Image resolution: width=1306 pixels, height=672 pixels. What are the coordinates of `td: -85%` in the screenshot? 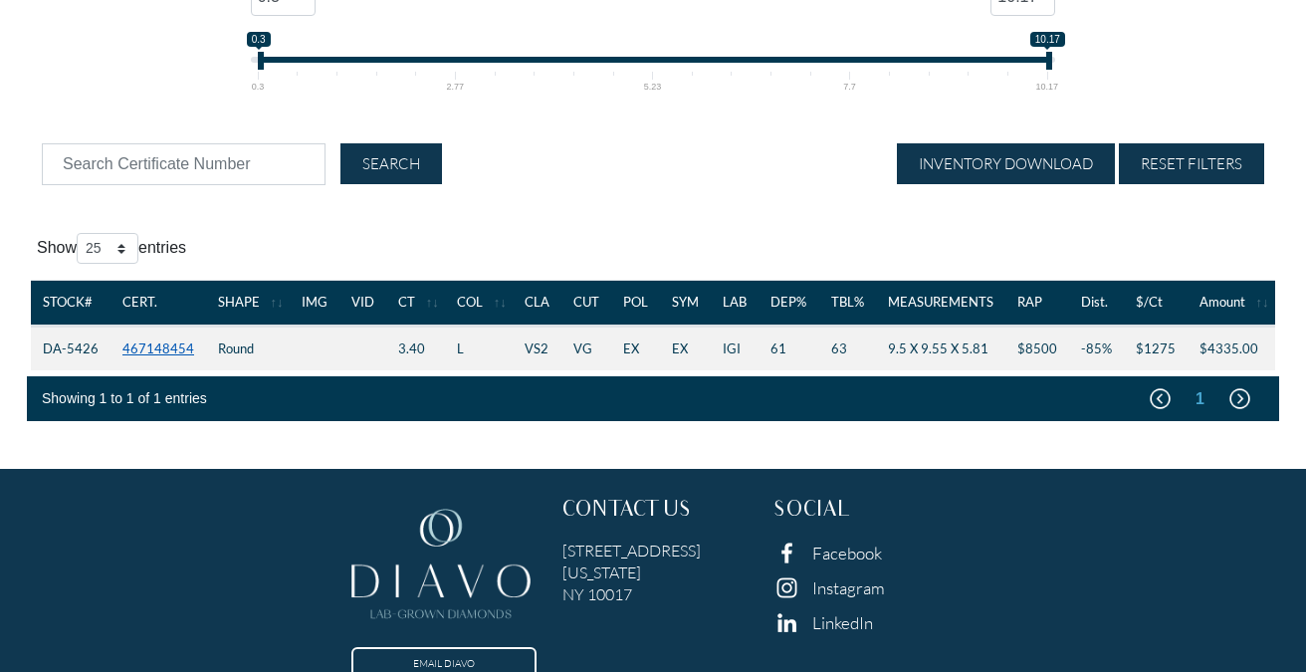 It's located at (1096, 348).